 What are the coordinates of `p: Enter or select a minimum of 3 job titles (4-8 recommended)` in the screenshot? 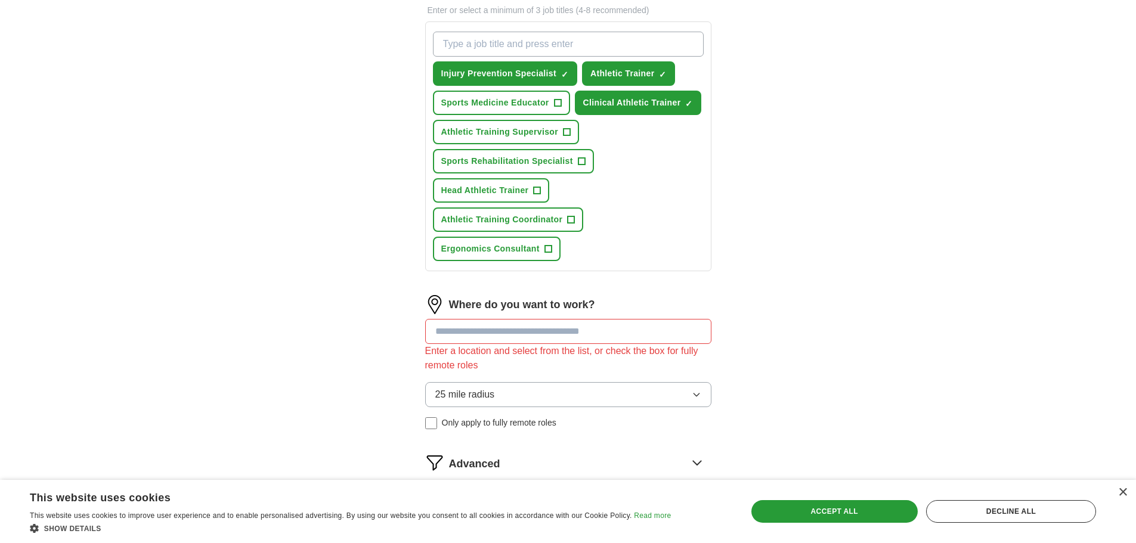 It's located at (568, 10).